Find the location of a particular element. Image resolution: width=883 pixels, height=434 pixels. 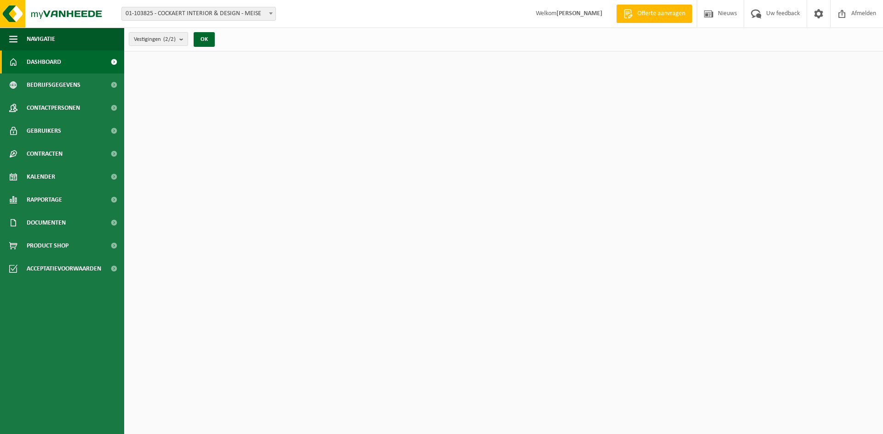

span: Rapportage is located at coordinates (44, 200).